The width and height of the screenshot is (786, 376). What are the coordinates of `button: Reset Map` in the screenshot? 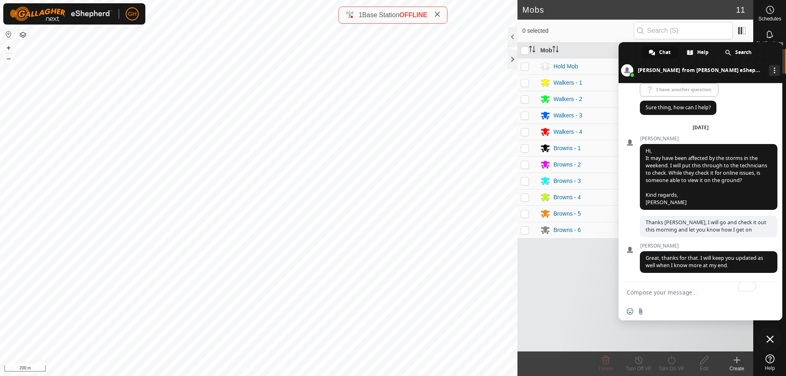 It's located at (9, 34).